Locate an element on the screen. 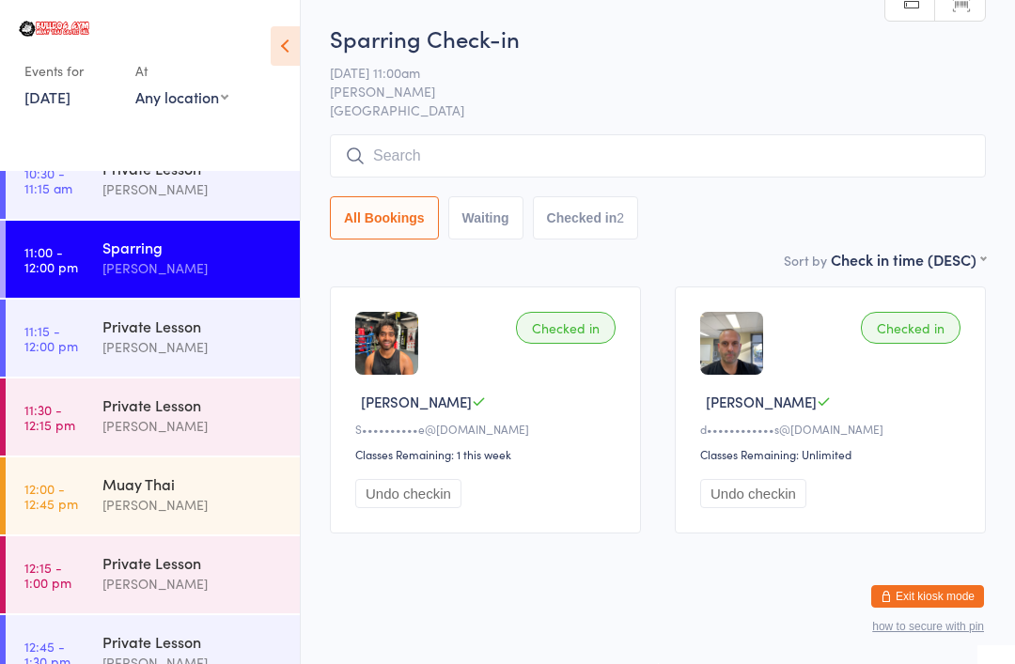 The image size is (1015, 664). div: Classes Remaining: Unlimited is located at coordinates (833, 454).